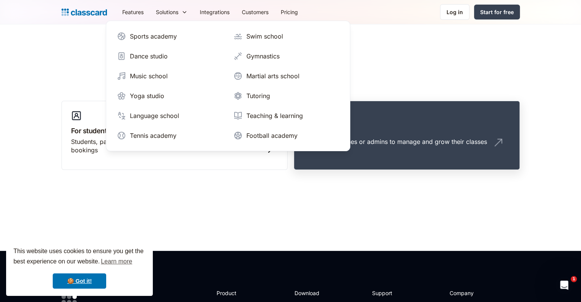 This screenshot has width=581, height=302. I want to click on a: Martial arts school, so click(286, 76).